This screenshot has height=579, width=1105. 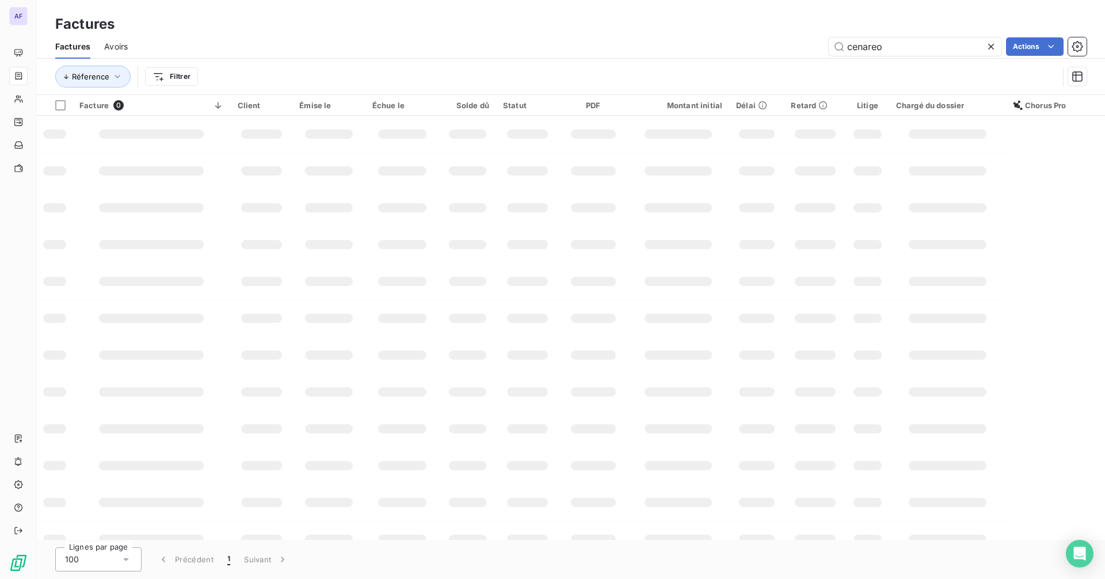 I want to click on span: 100, so click(x=72, y=559).